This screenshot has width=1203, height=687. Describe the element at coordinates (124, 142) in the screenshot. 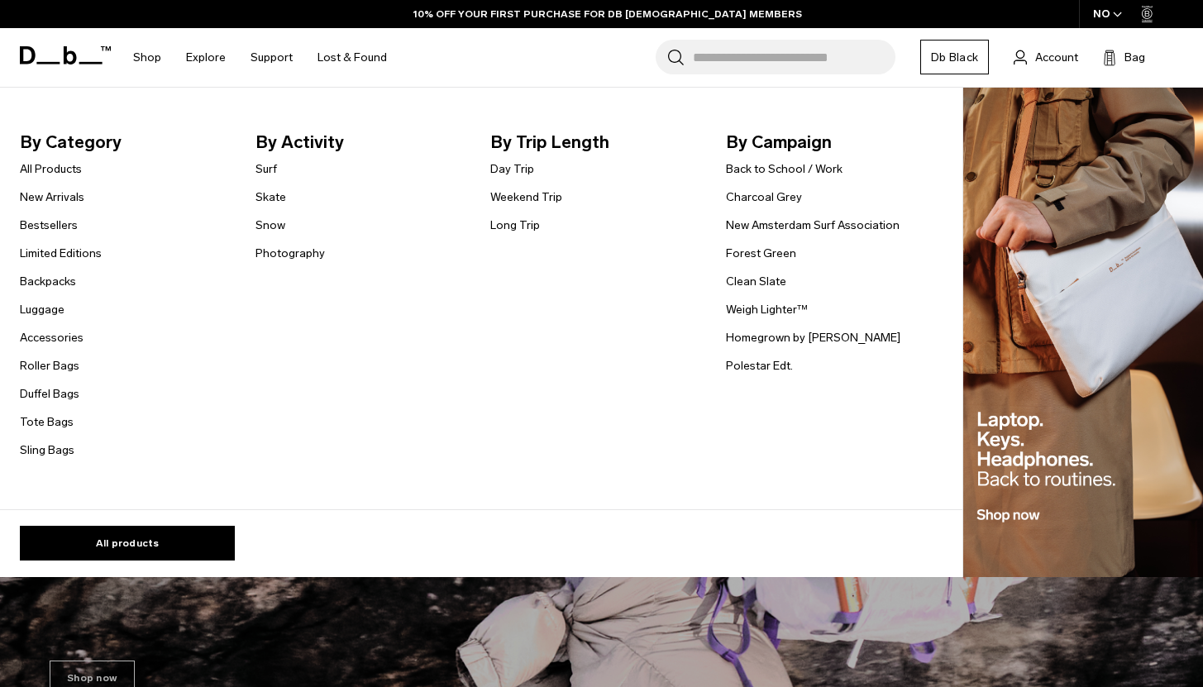

I see `span: By Category` at that location.